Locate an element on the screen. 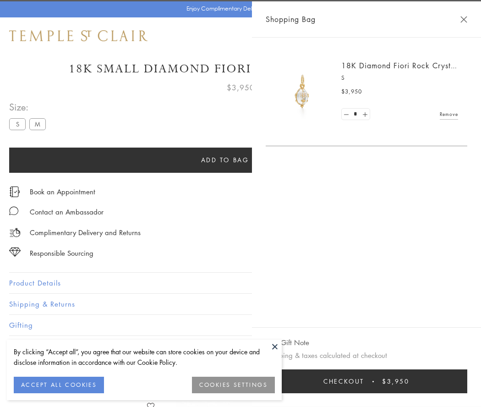 The height and width of the screenshot is (407, 481). h1: 18K Small Diamond Fiori Rock Crystal Amulet is located at coordinates (240, 69).